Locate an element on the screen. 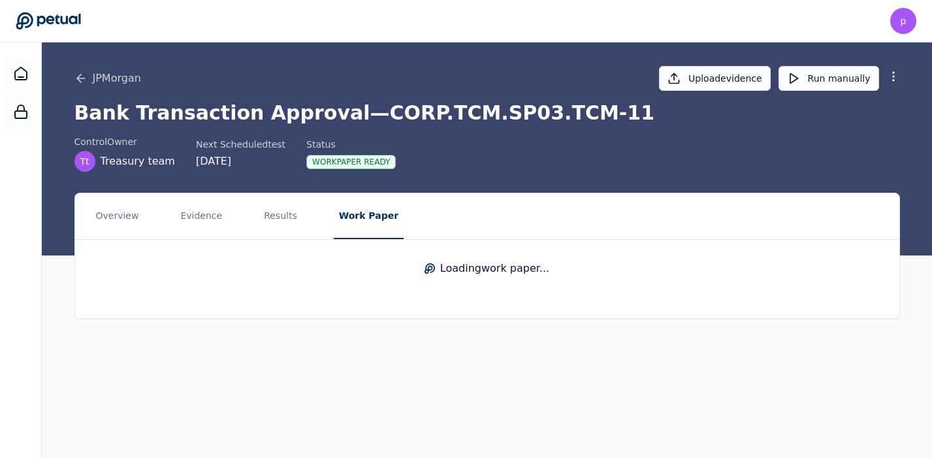 The height and width of the screenshot is (458, 932). button: JPMorgan is located at coordinates (108, 78).